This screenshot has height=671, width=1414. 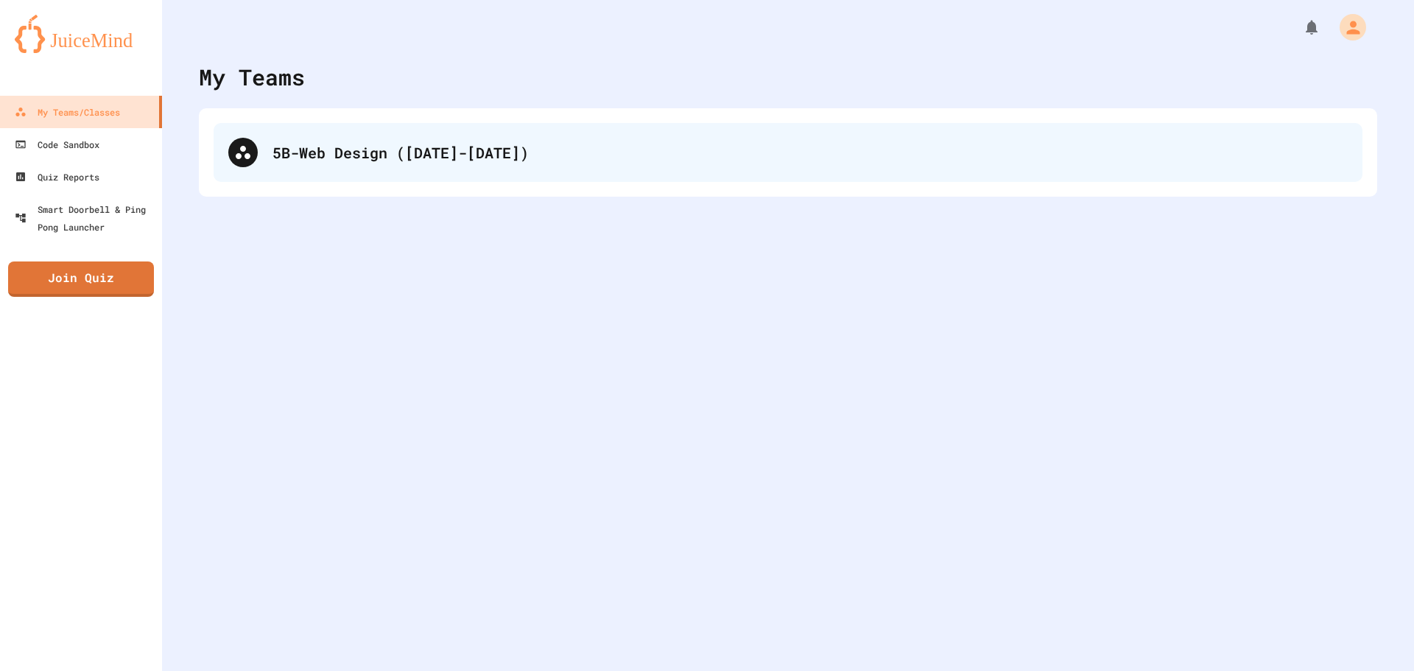 I want to click on a: Join Quiz, so click(x=81, y=279).